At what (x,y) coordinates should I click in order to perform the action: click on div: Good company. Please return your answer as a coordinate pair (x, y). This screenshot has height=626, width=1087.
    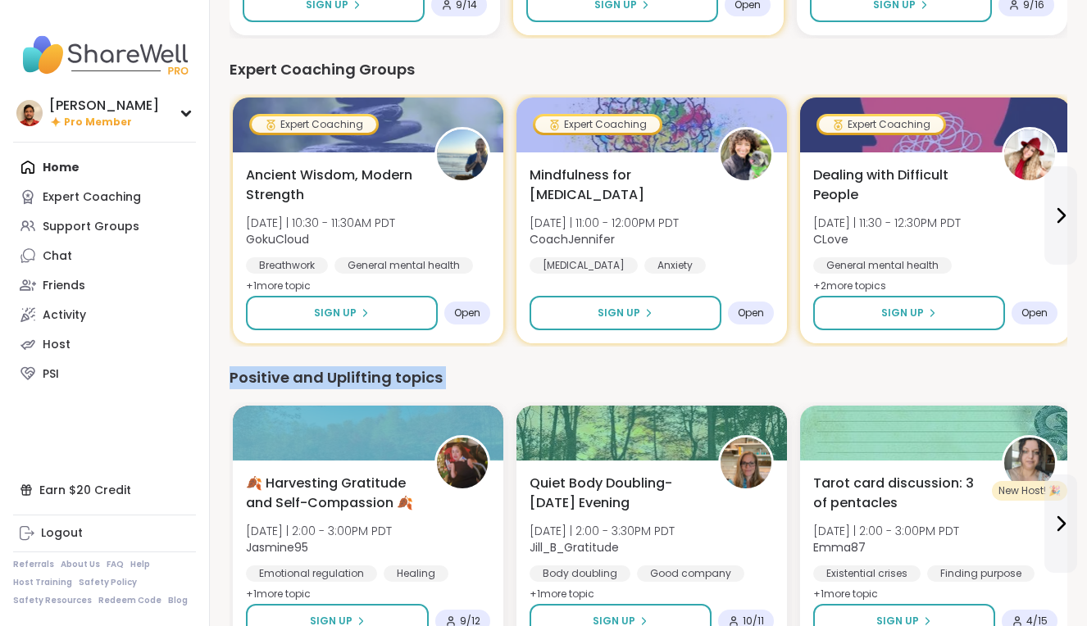
    Looking at the image, I should click on (690, 574).